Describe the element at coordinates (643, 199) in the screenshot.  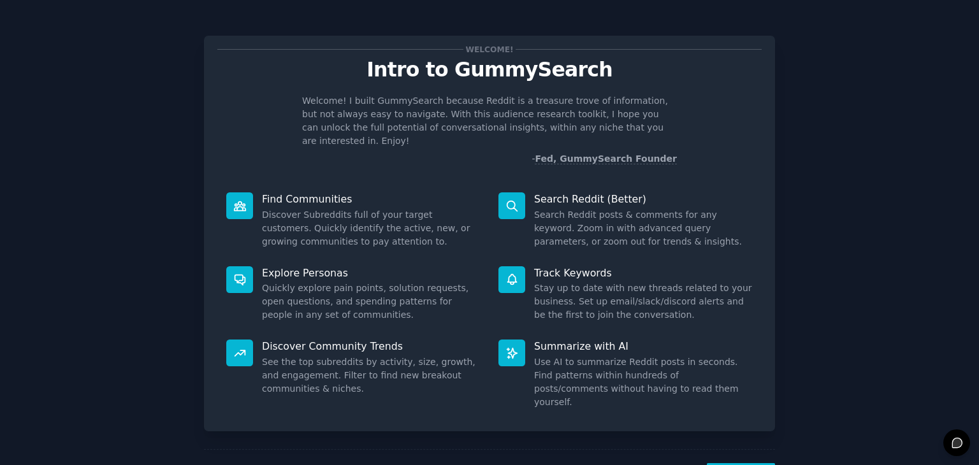
I see `p: Search Reddit (Better)` at that location.